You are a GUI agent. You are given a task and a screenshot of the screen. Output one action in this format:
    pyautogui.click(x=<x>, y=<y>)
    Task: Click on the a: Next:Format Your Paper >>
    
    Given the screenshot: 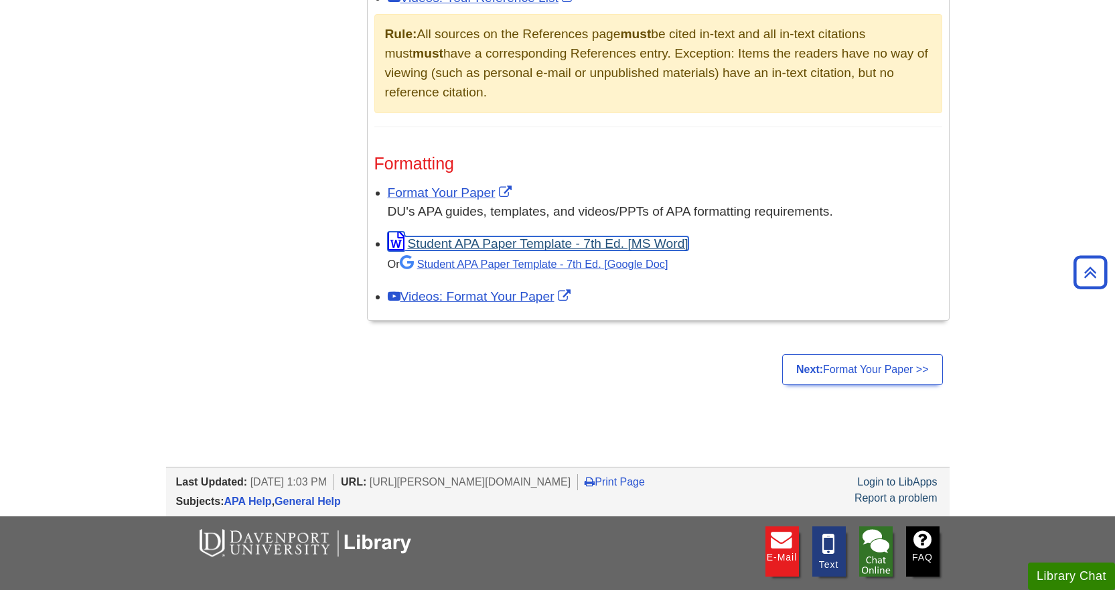 What is the action you would take?
    pyautogui.click(x=862, y=370)
    